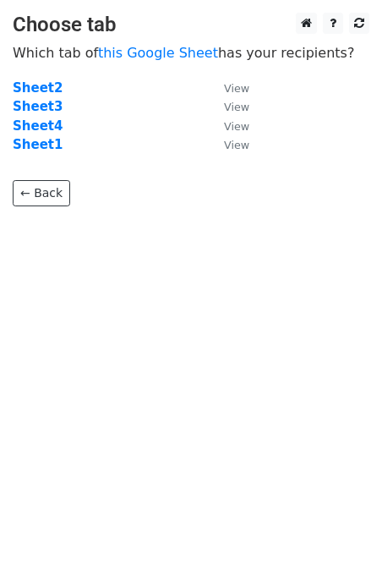 The image size is (382, 570). I want to click on p: Which tab of has your recipients?, so click(191, 52).